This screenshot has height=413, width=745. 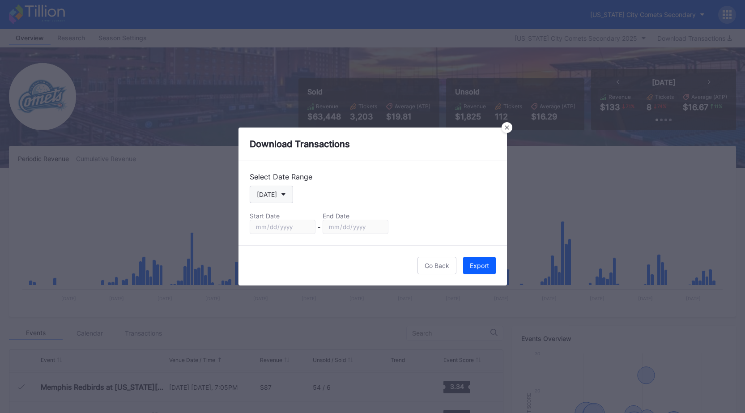 What do you see at coordinates (436, 265) in the screenshot?
I see `div: Go Back` at bounding box center [436, 265].